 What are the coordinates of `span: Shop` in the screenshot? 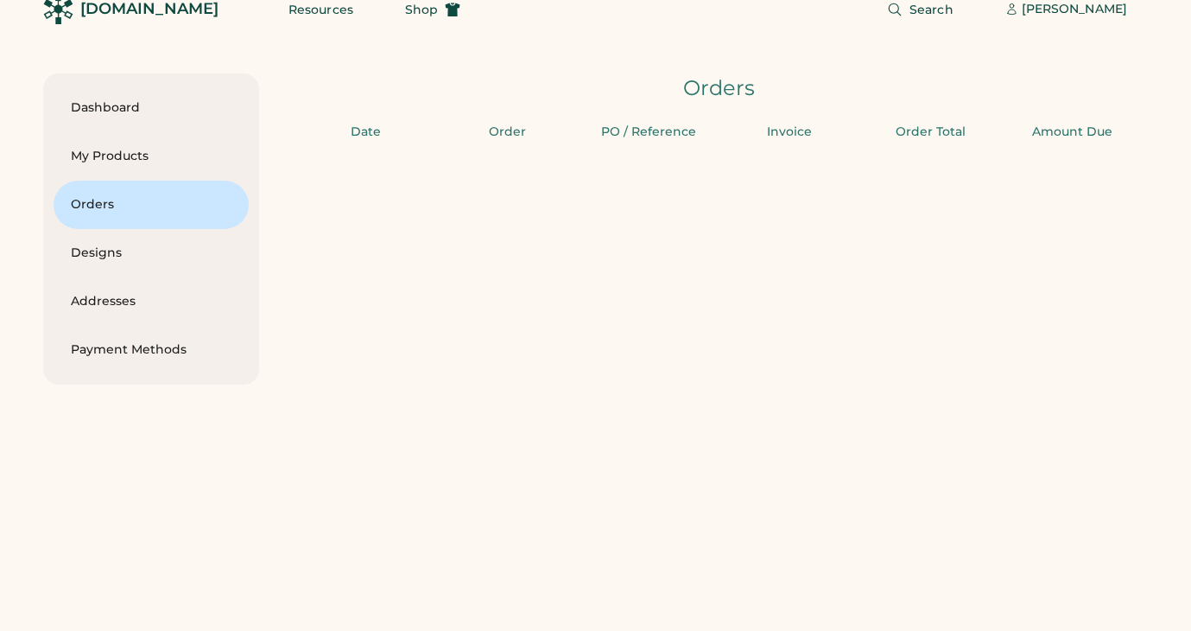 It's located at (421, 10).